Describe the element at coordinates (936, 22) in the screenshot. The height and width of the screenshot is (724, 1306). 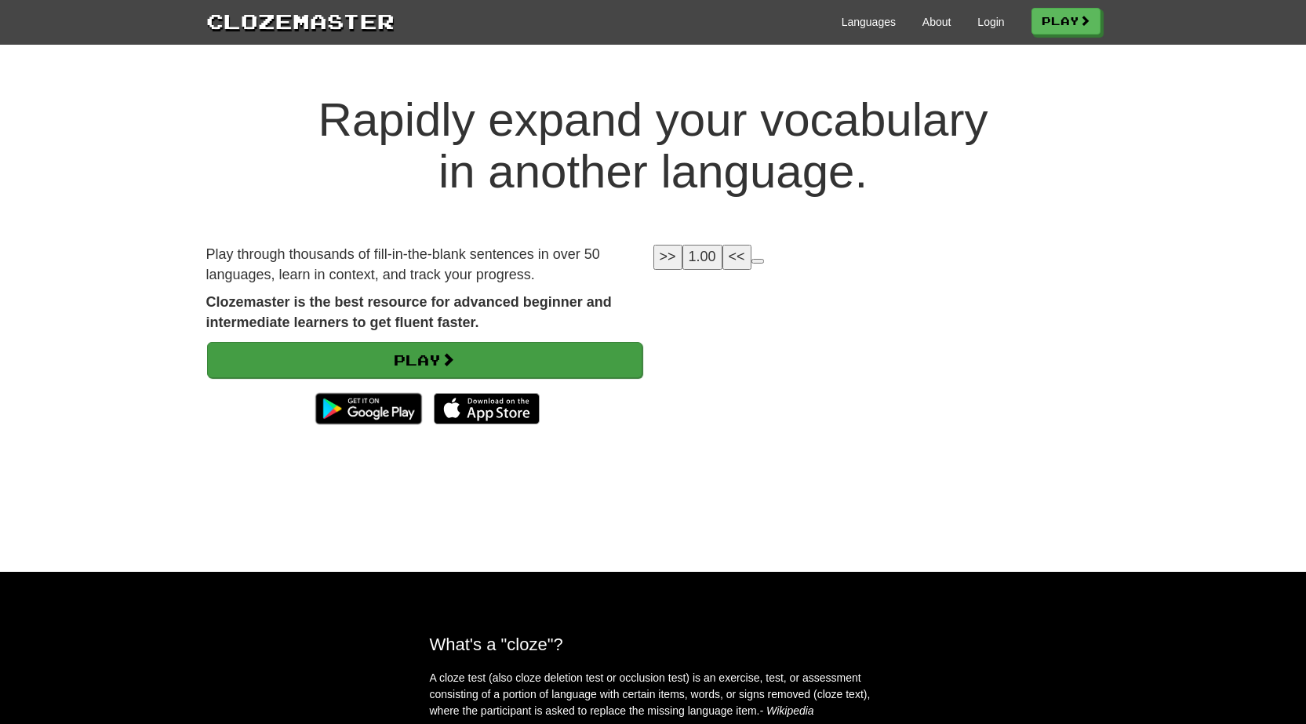
I see `a: About` at that location.